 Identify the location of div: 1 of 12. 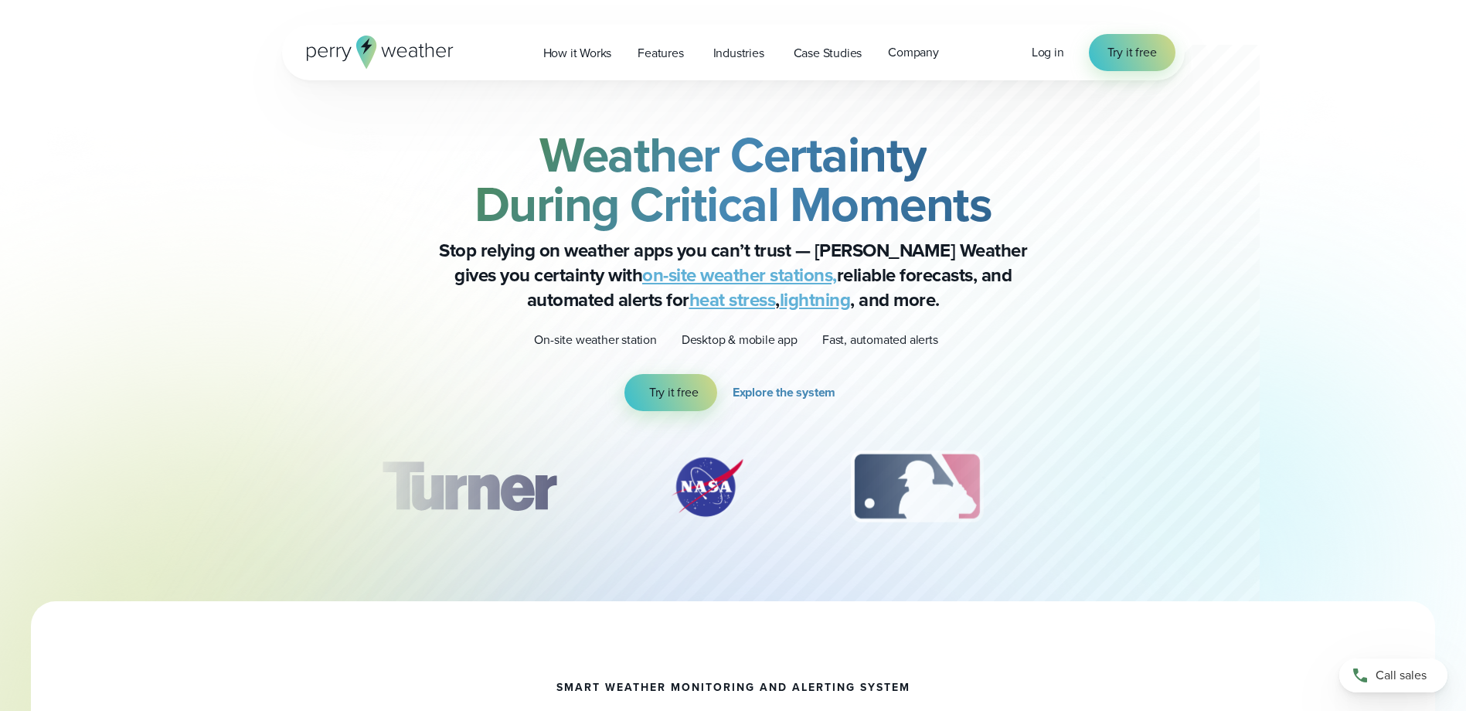
(468, 487).